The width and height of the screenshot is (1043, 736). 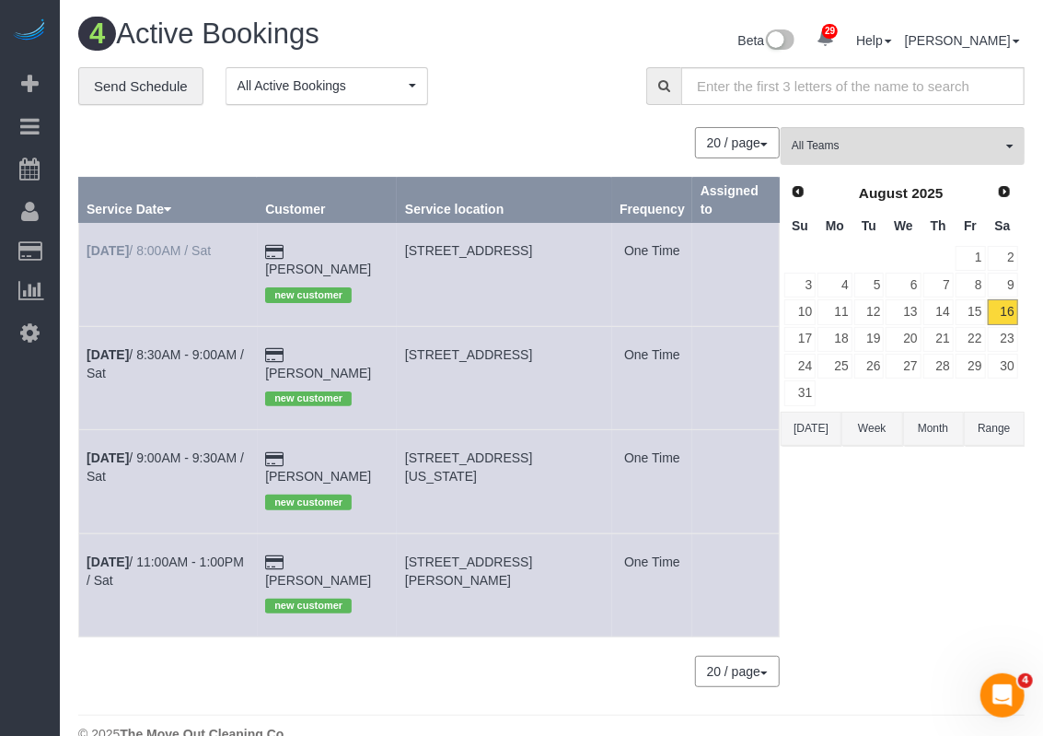 I want to click on a: 13, so click(x=903, y=311).